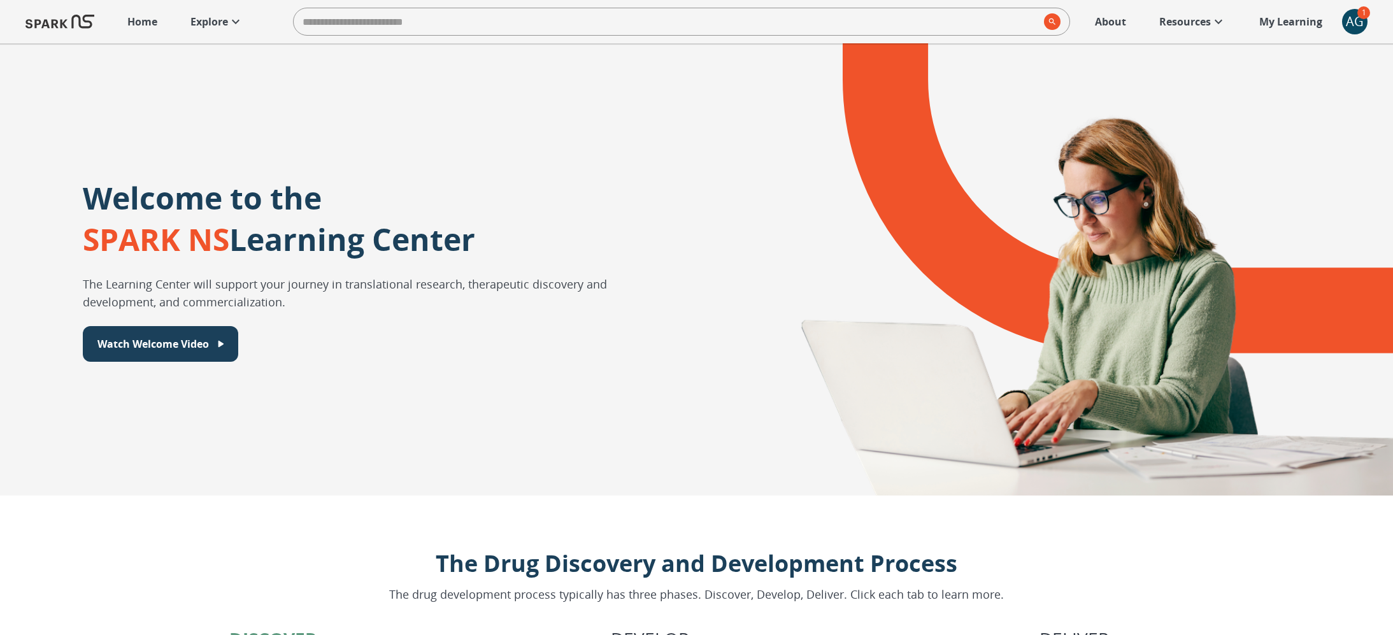 Image resolution: width=1393 pixels, height=635 pixels. Describe the element at coordinates (696, 564) in the screenshot. I see `p: The Drug Discovery and Development Process` at that location.